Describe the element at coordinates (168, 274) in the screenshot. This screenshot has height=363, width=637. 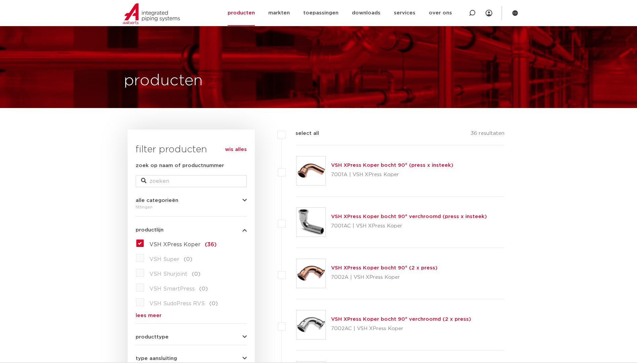
I see `span: VSH Shurjoint` at that location.